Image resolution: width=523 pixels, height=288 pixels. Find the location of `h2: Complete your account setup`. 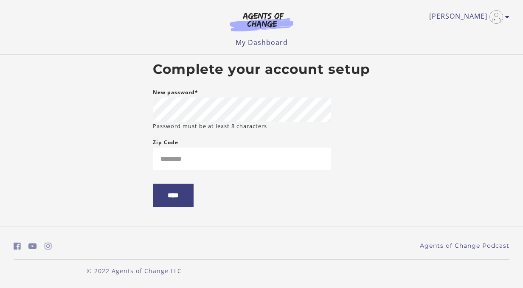

h2: Complete your account setup is located at coordinates (261, 70).